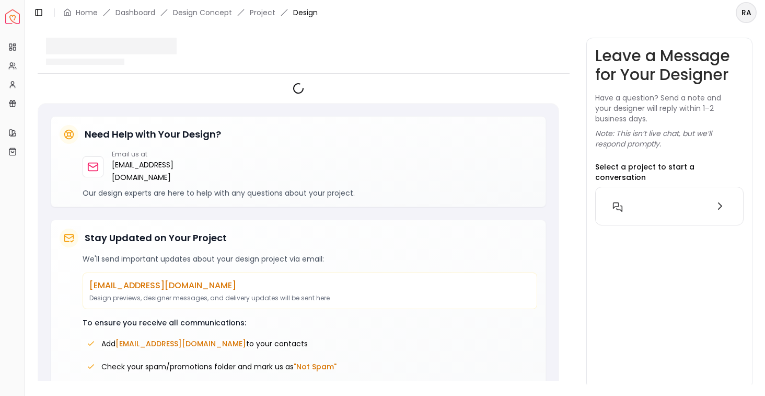 Image resolution: width=765 pixels, height=396 pixels. What do you see at coordinates (670, 65) in the screenshot?
I see `h3: Leave a Message for Your Designer` at bounding box center [670, 65].